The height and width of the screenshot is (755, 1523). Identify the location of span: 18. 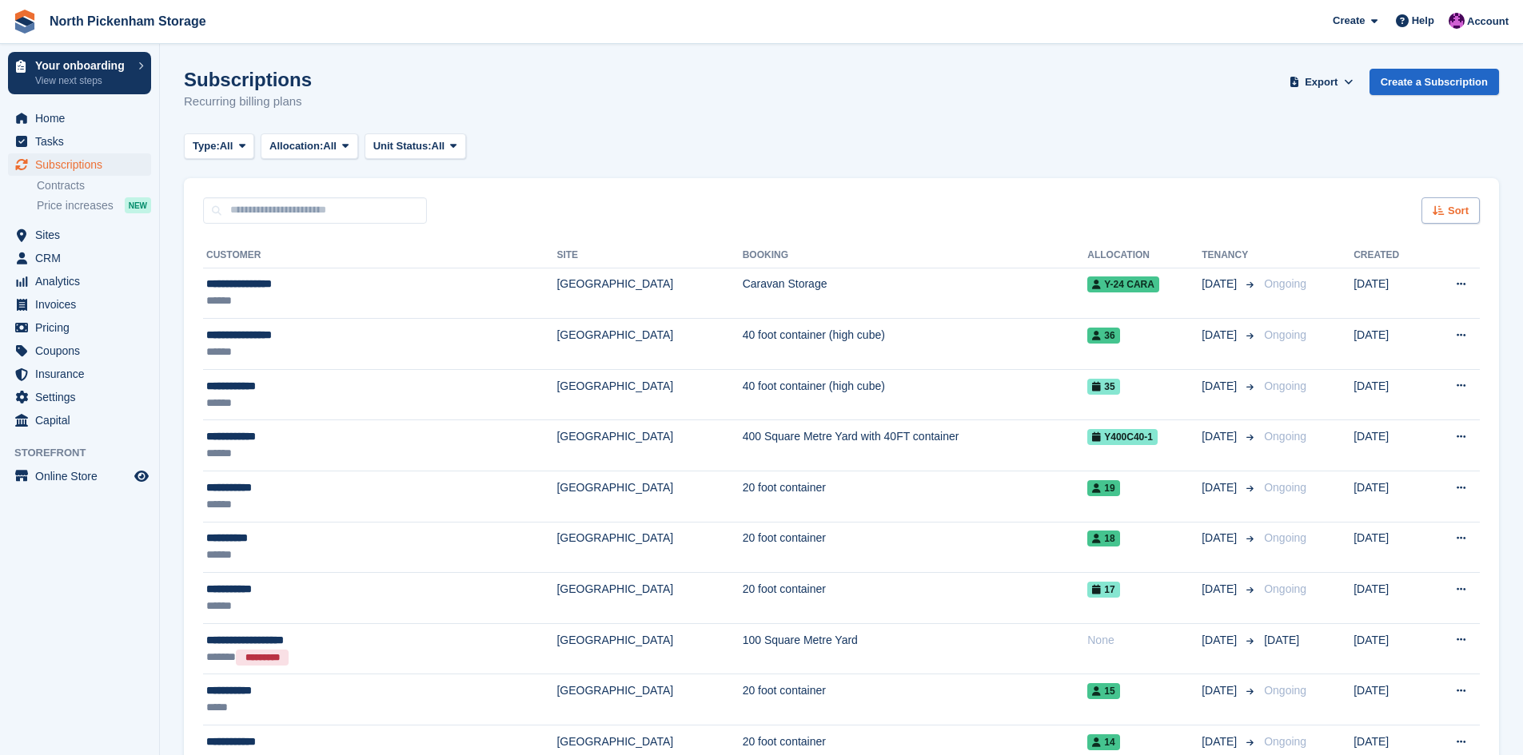
(1103, 539).